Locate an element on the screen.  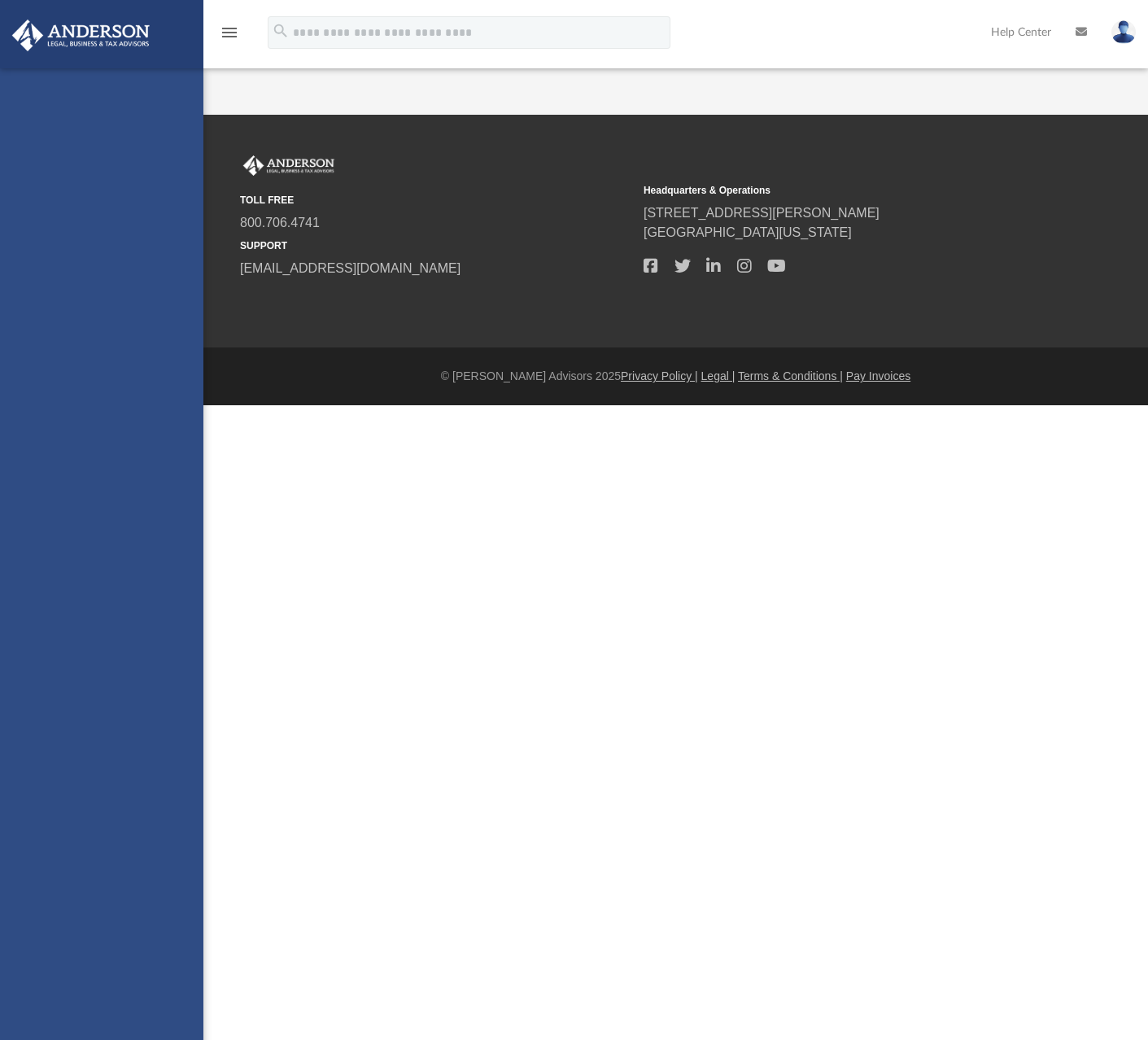
a: menu is located at coordinates (230, 37).